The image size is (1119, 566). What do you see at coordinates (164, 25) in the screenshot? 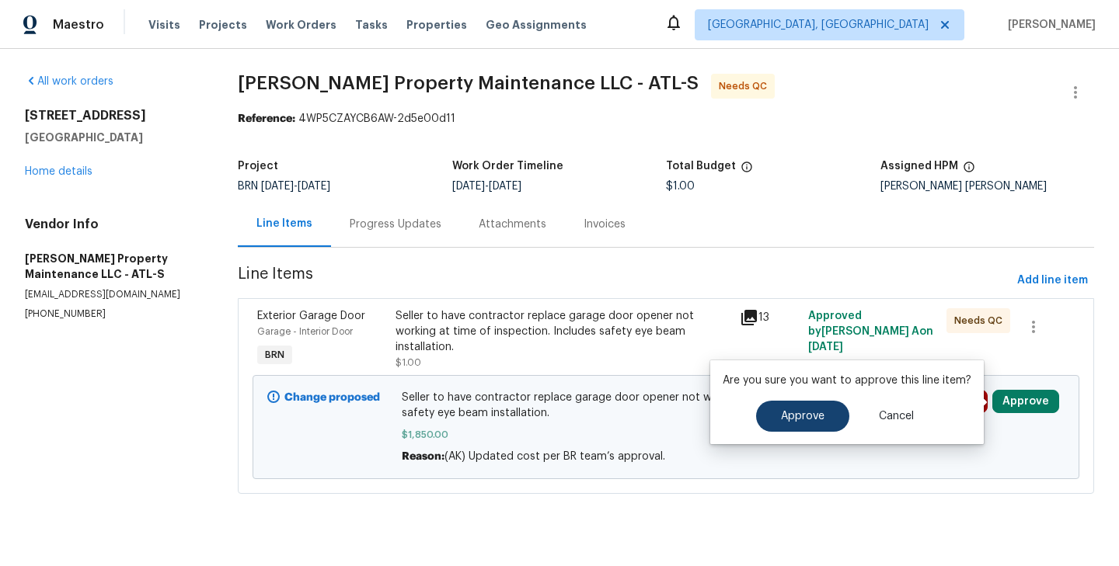
I see `span: Visits` at bounding box center [164, 25].